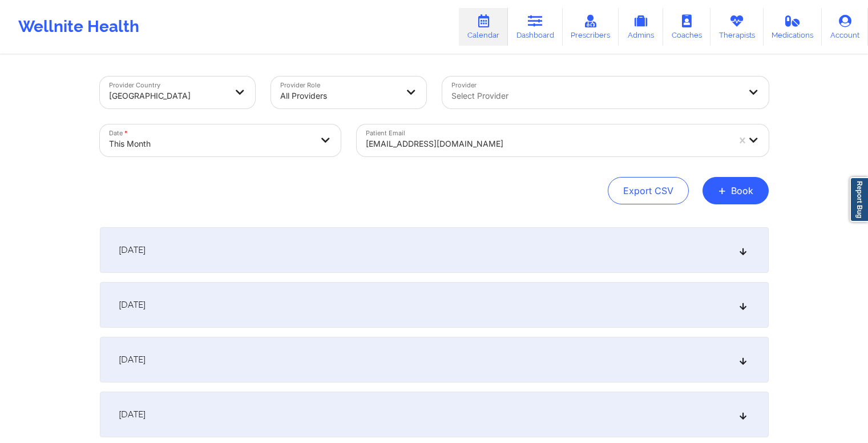  I want to click on button: +Book, so click(735, 191).